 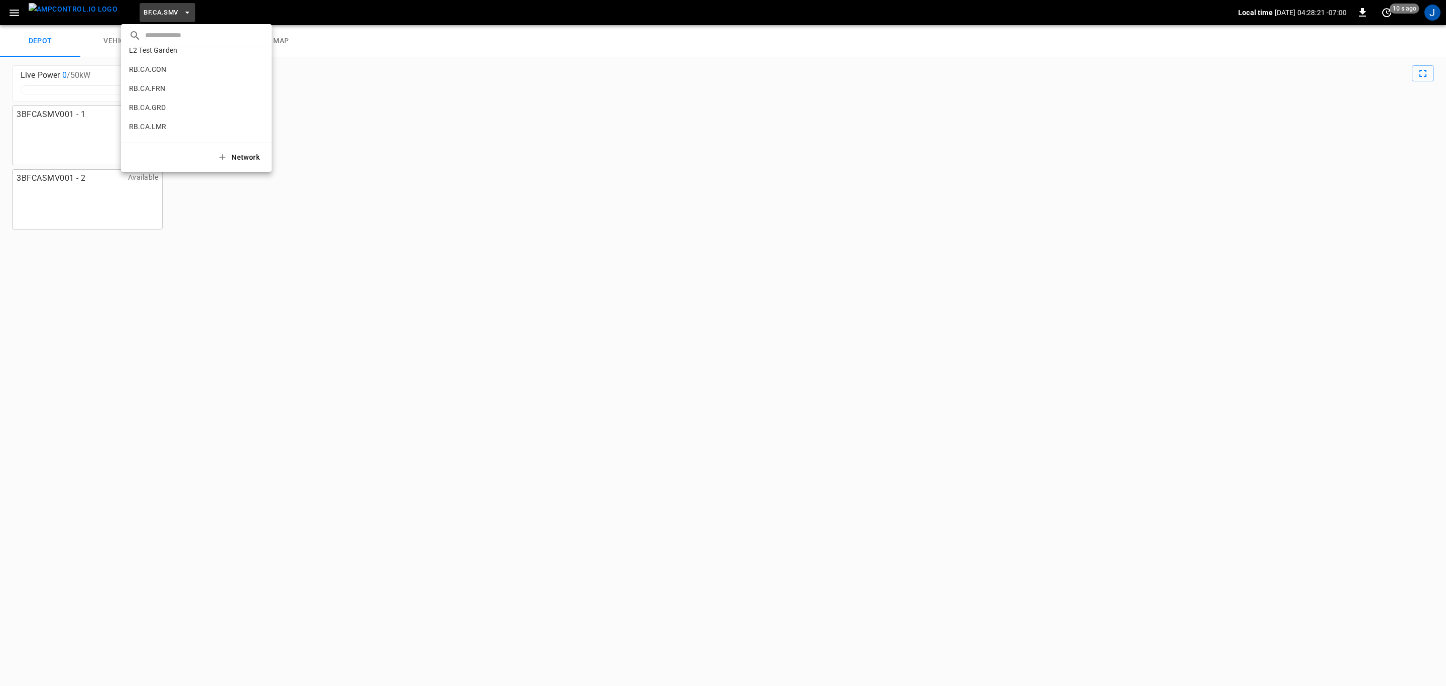 I want to click on p: RB.CA.LMR, so click(x=178, y=126).